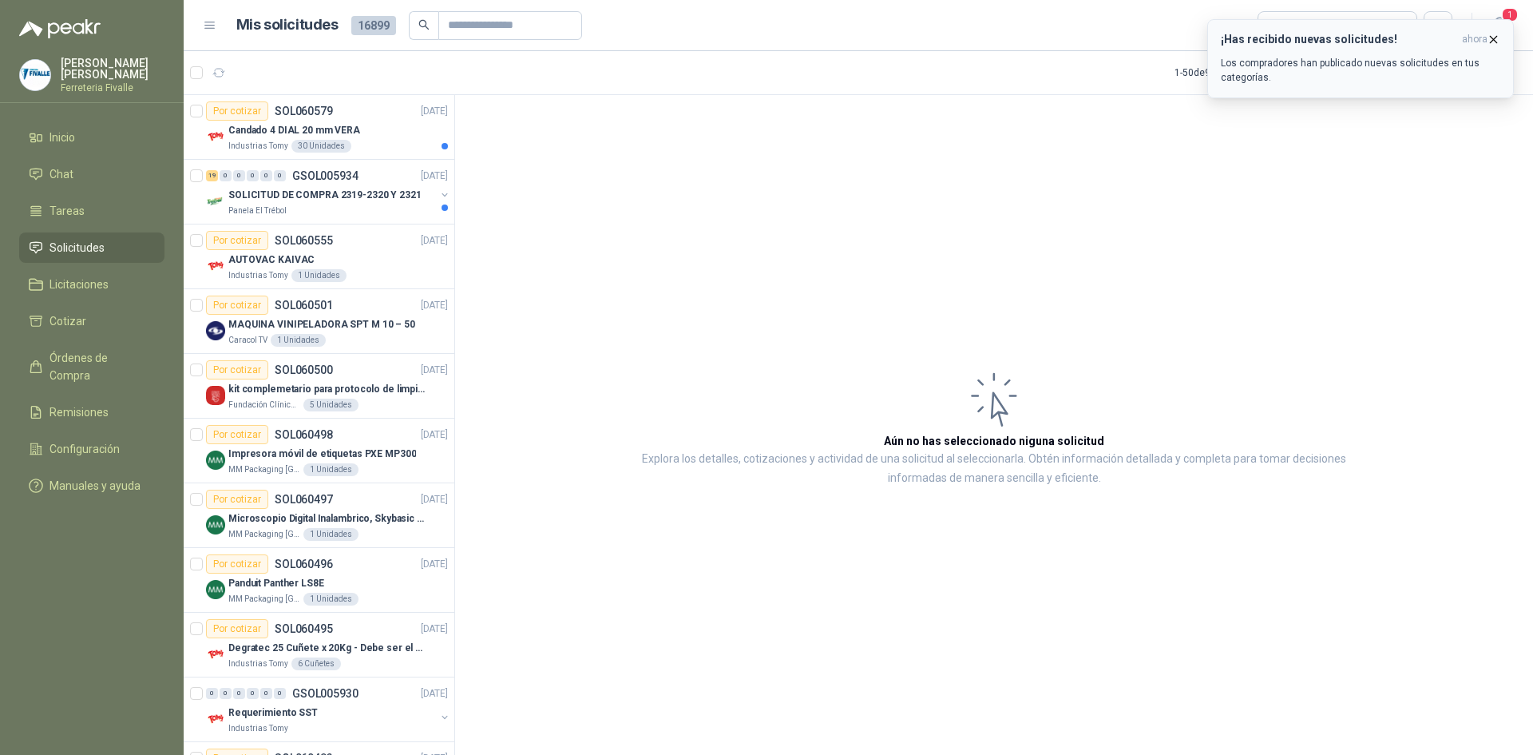 The width and height of the screenshot is (1533, 755). I want to click on span: 16899, so click(374, 26).